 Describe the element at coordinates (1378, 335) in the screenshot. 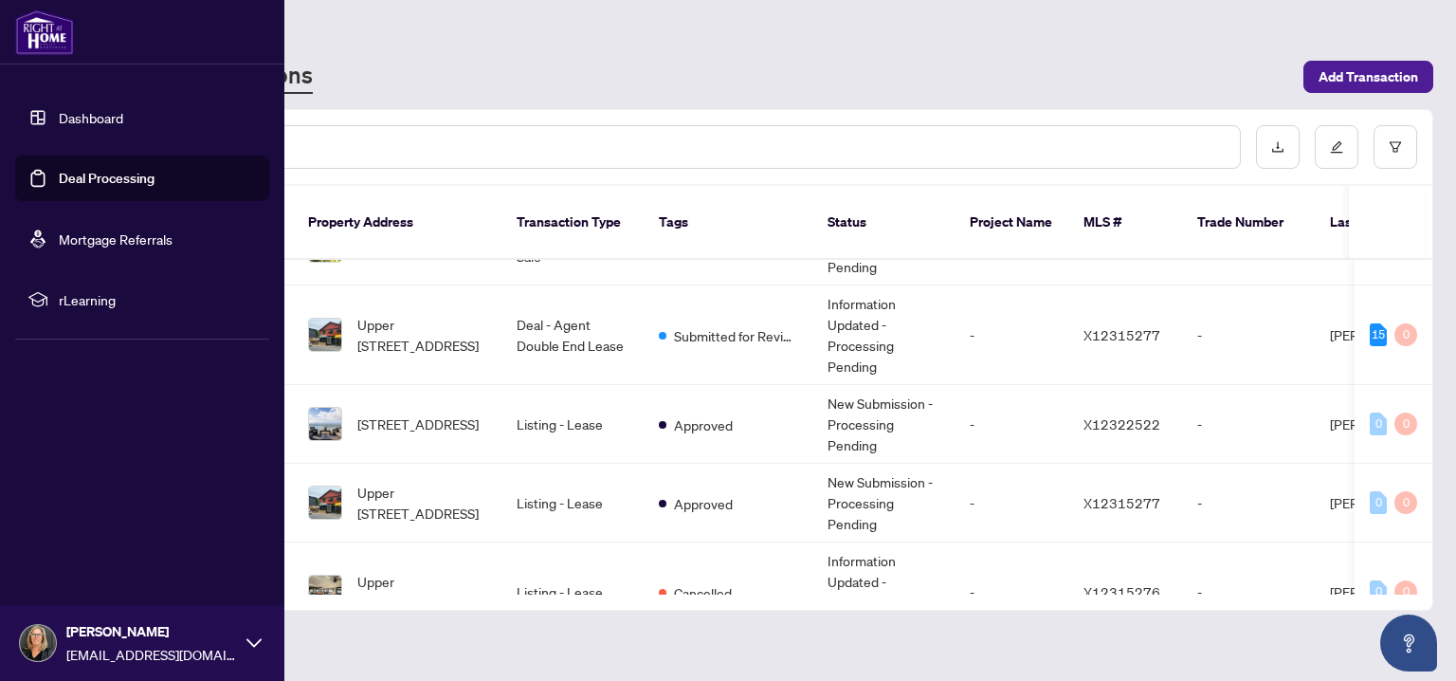

I see `div: 15` at that location.